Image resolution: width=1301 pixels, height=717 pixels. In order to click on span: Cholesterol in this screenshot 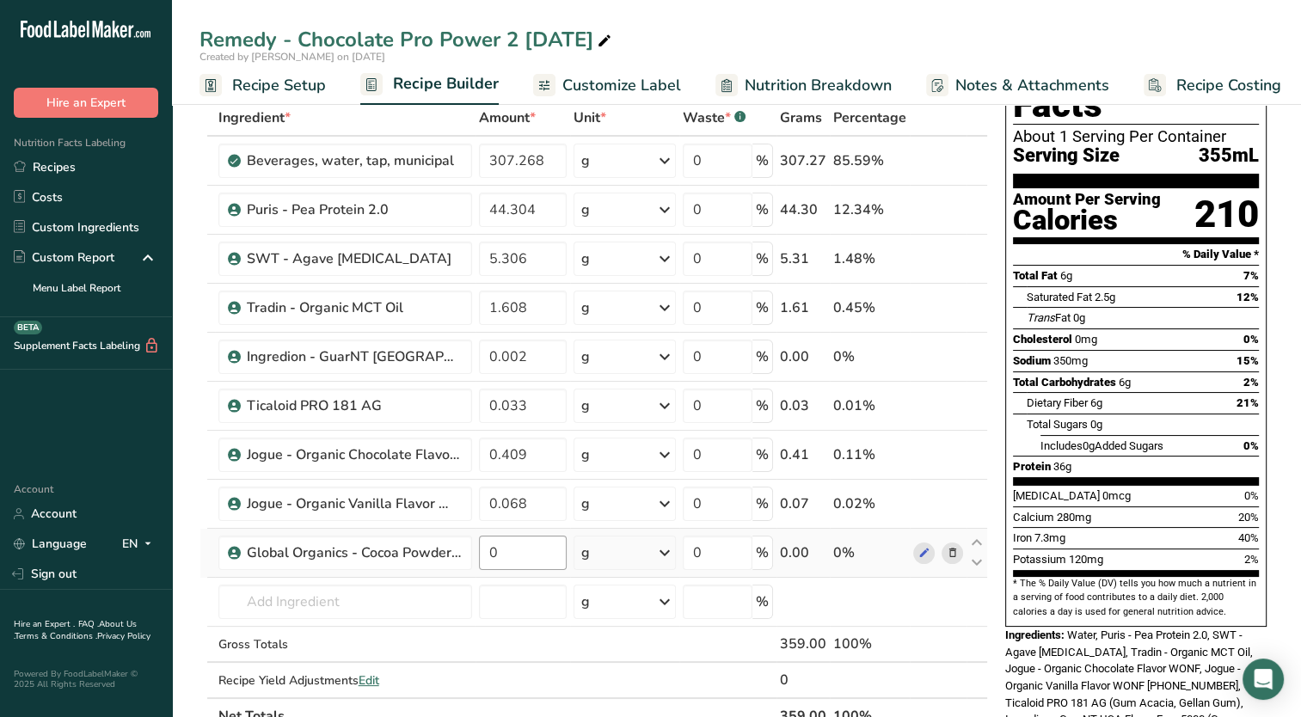, I will do `click(1042, 339)`.